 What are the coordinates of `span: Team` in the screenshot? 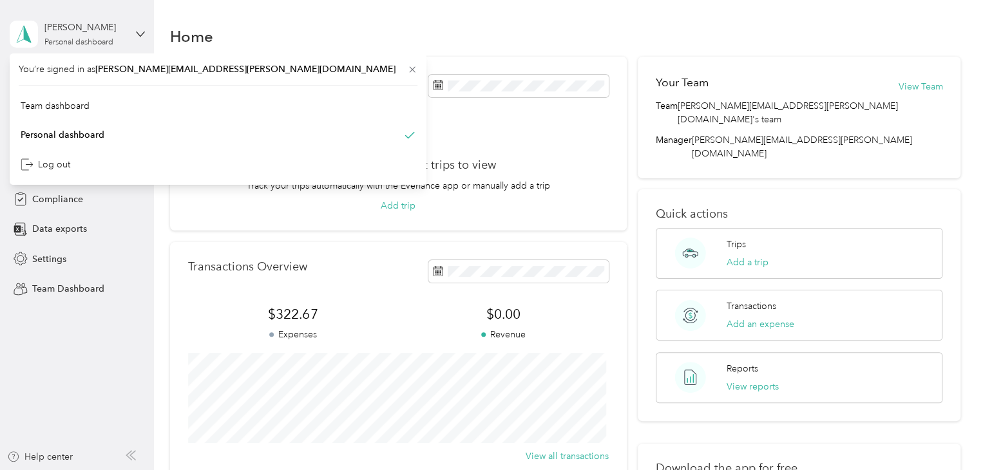 It's located at (666, 113).